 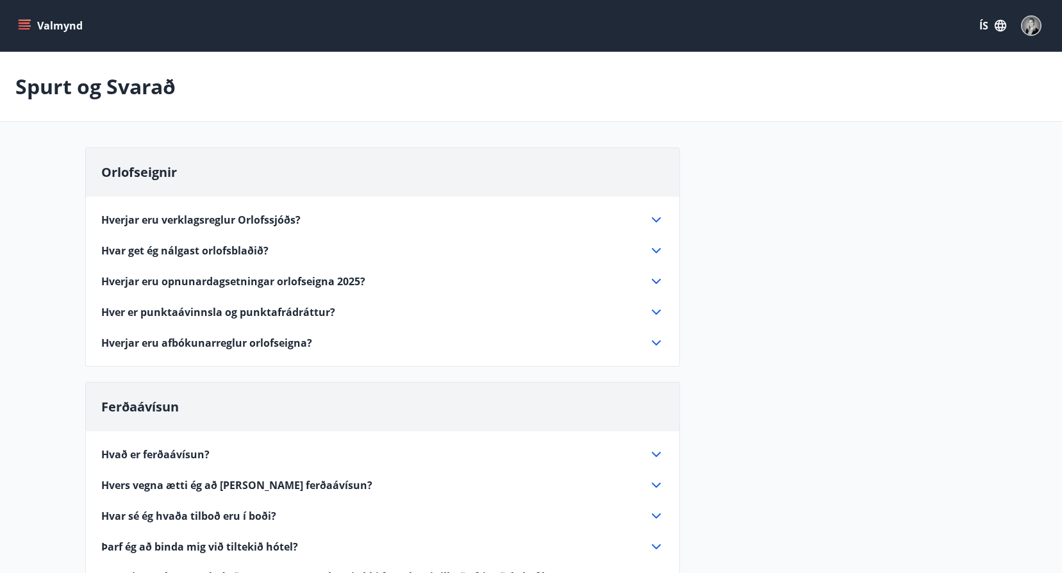 What do you see at coordinates (201, 220) in the screenshot?
I see `span: Hverjar eru verklagsreglur Orlofssjóðs?` at bounding box center [201, 220].